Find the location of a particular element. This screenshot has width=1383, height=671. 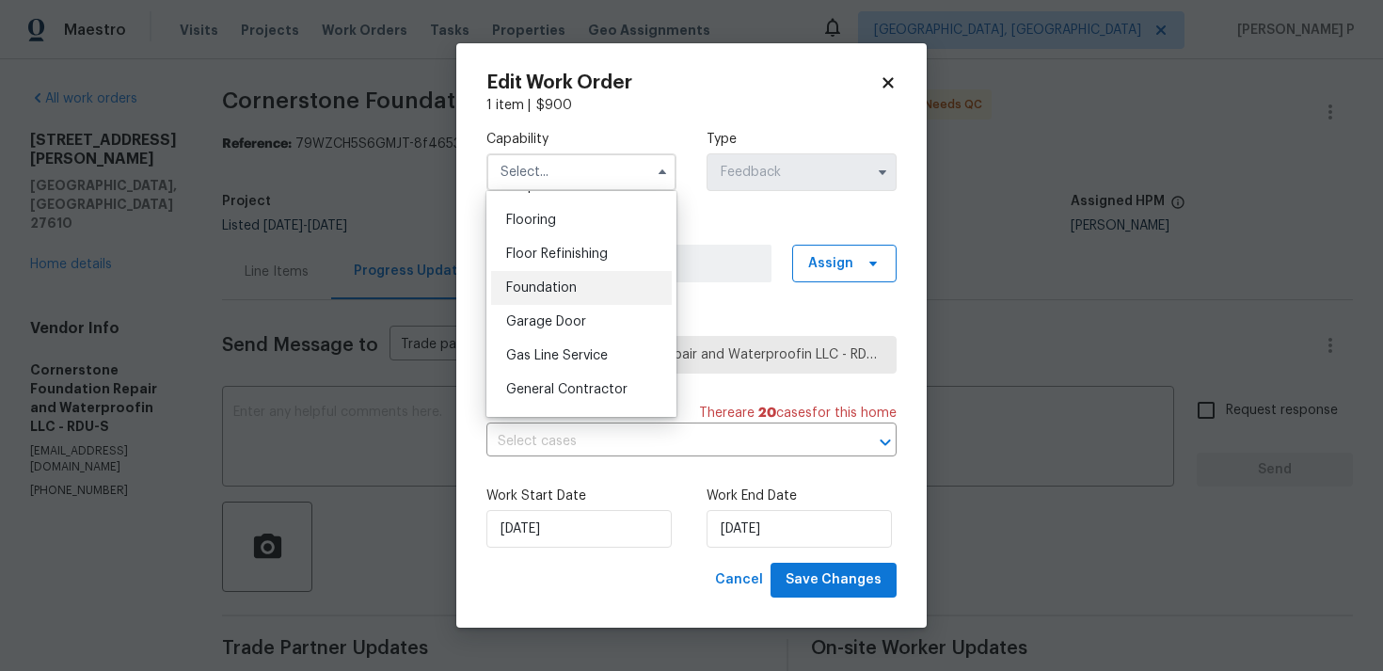

span: Cancel is located at coordinates (739, 580).